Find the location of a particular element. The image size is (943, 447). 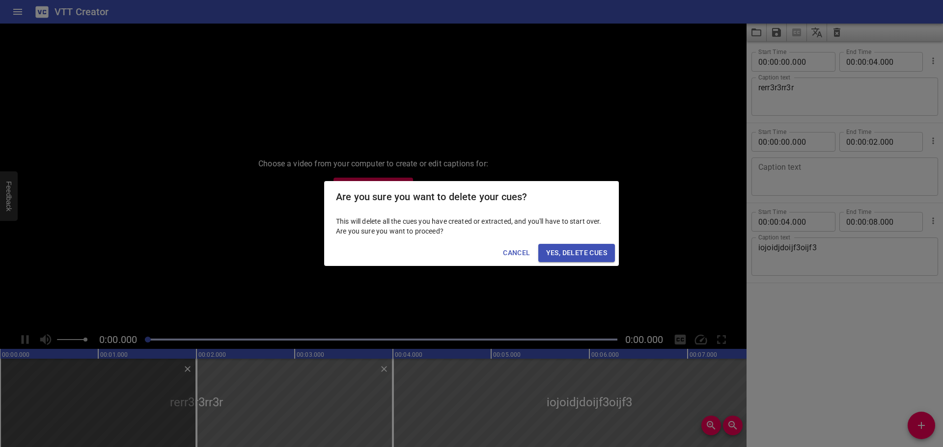

button: Cancel is located at coordinates (516, 253).